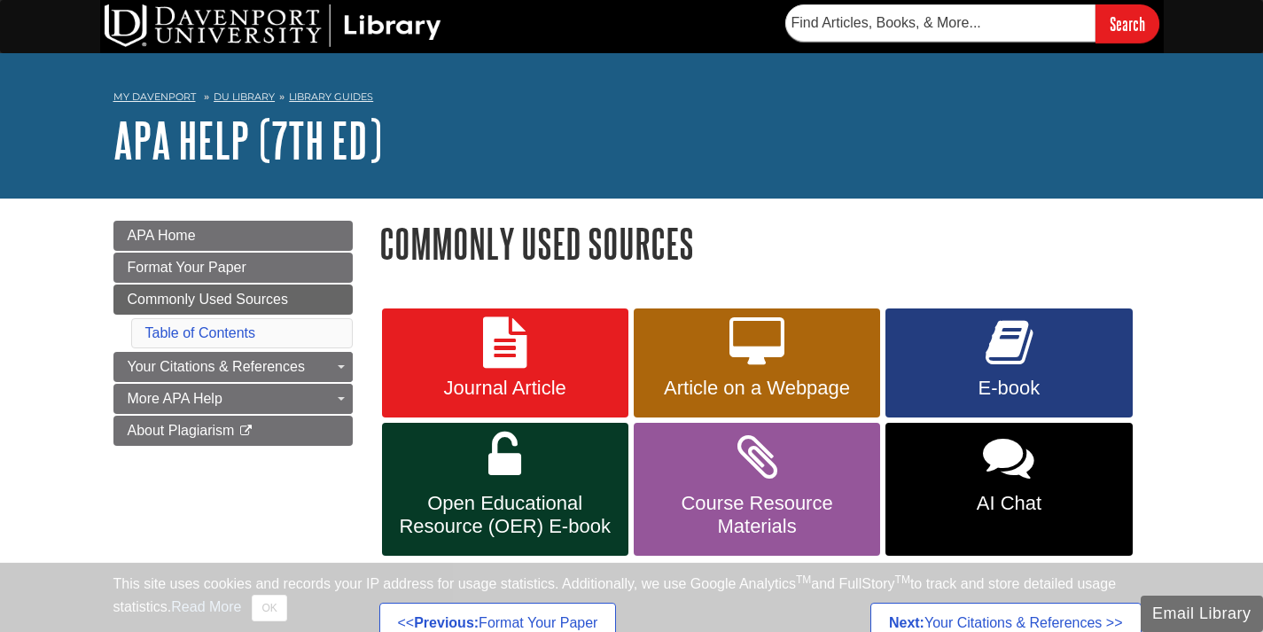  I want to click on a: Format Your Paper, so click(233, 268).